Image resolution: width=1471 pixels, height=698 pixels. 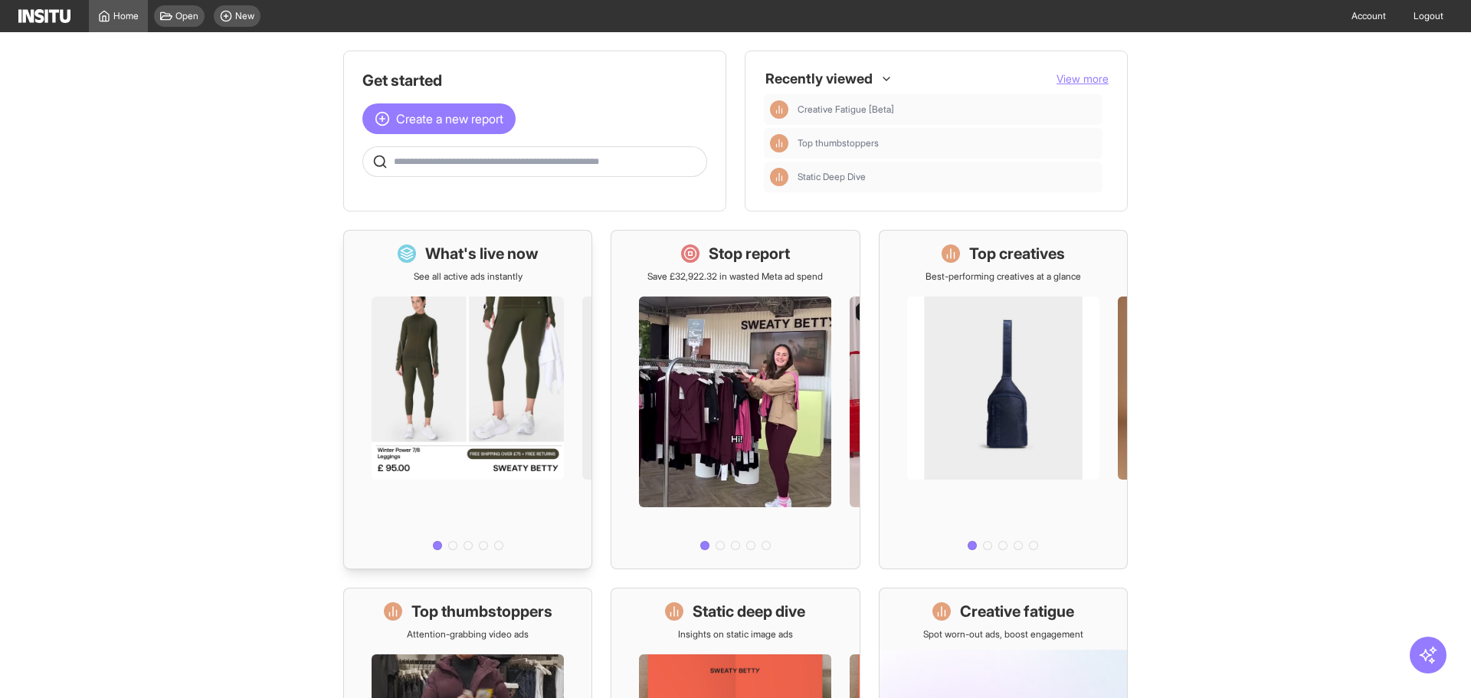 I want to click on p: Best-performing creatives at a glance, so click(x=1003, y=276).